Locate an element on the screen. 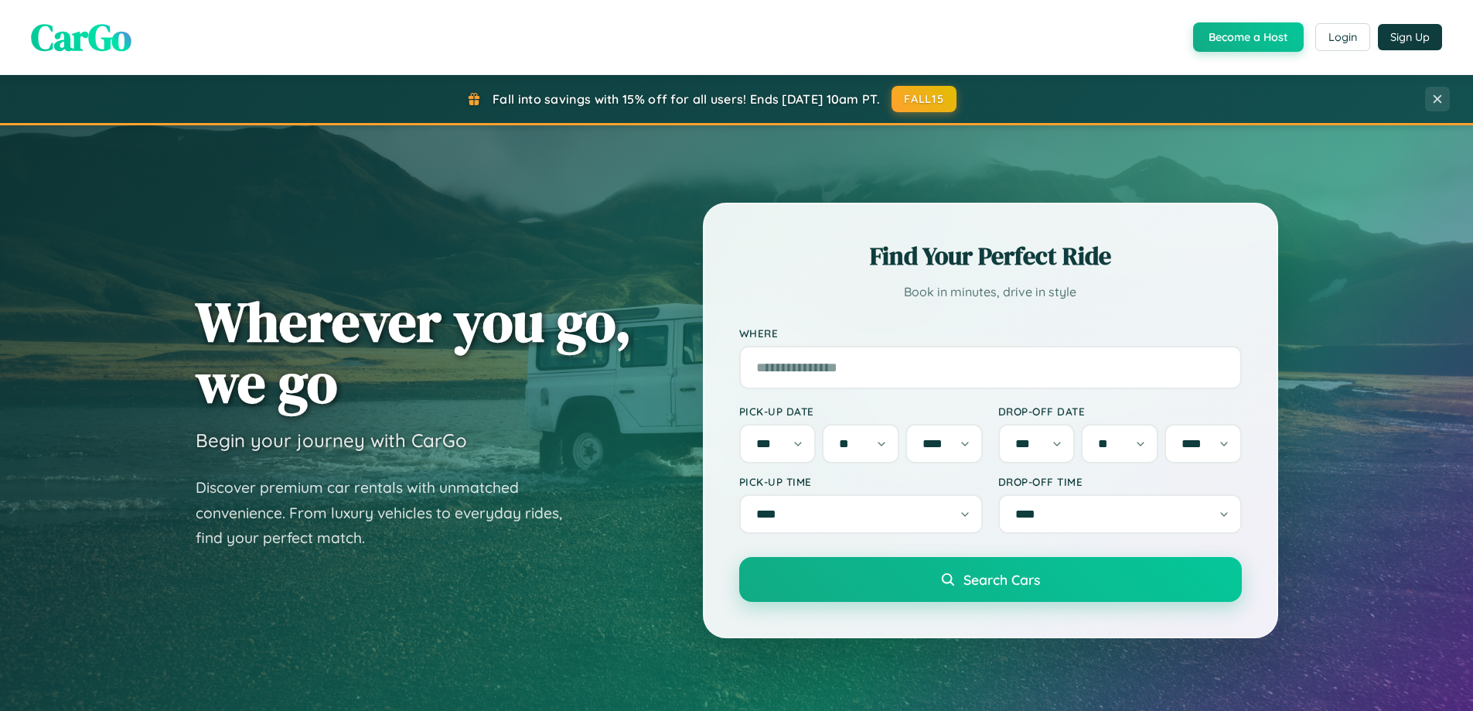 Image resolution: width=1473 pixels, height=711 pixels. label: Pick-up Time is located at coordinates (861, 481).